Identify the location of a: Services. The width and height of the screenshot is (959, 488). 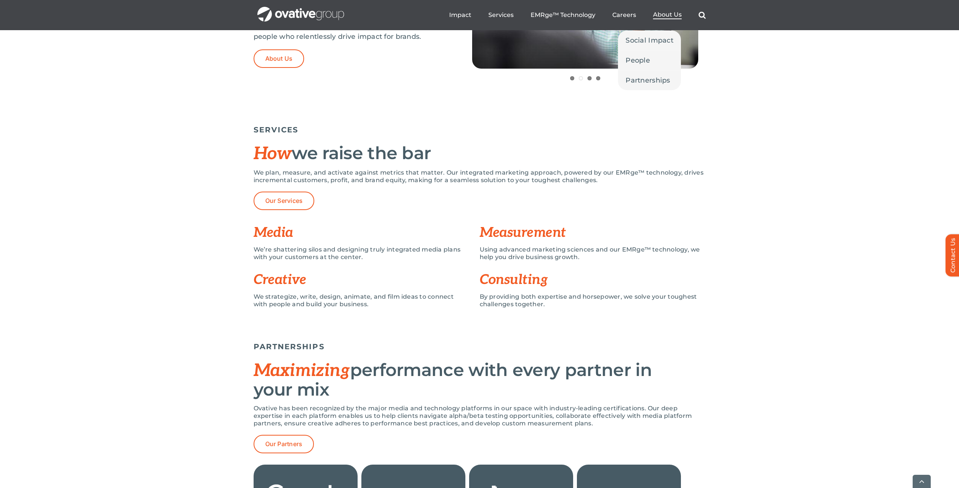
(501, 15).